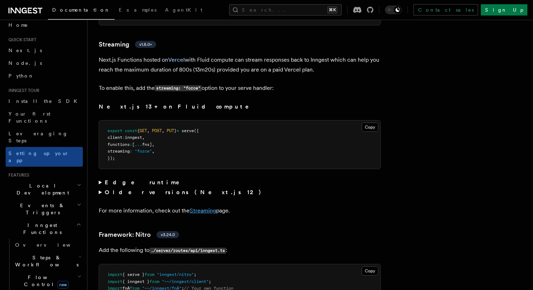  Describe the element at coordinates (240, 193) in the screenshot. I see `summary: Older versions (Next.js 12)` at that location.